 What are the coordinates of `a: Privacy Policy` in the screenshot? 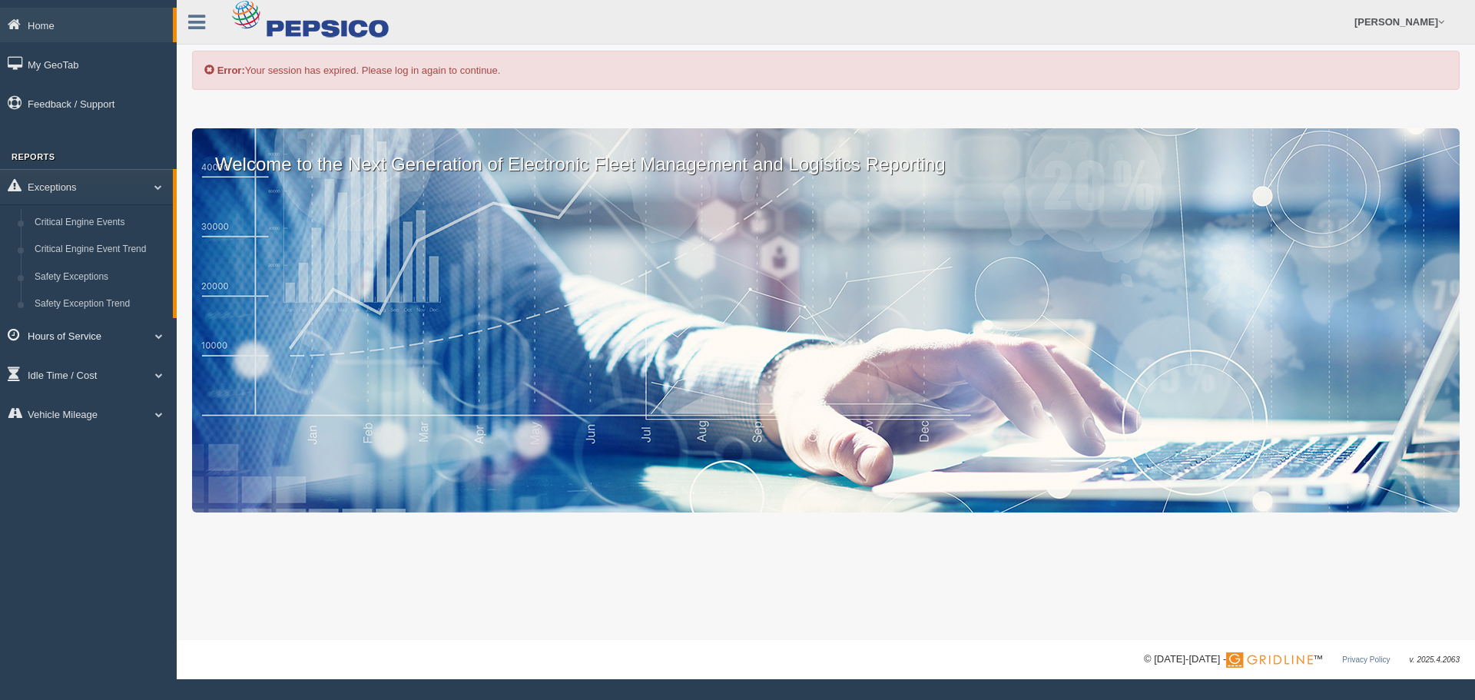 It's located at (1366, 659).